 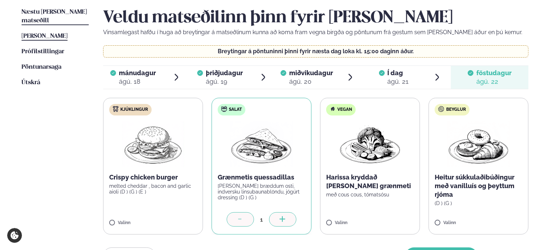 I want to click on span: Útskrá, so click(x=31, y=82).